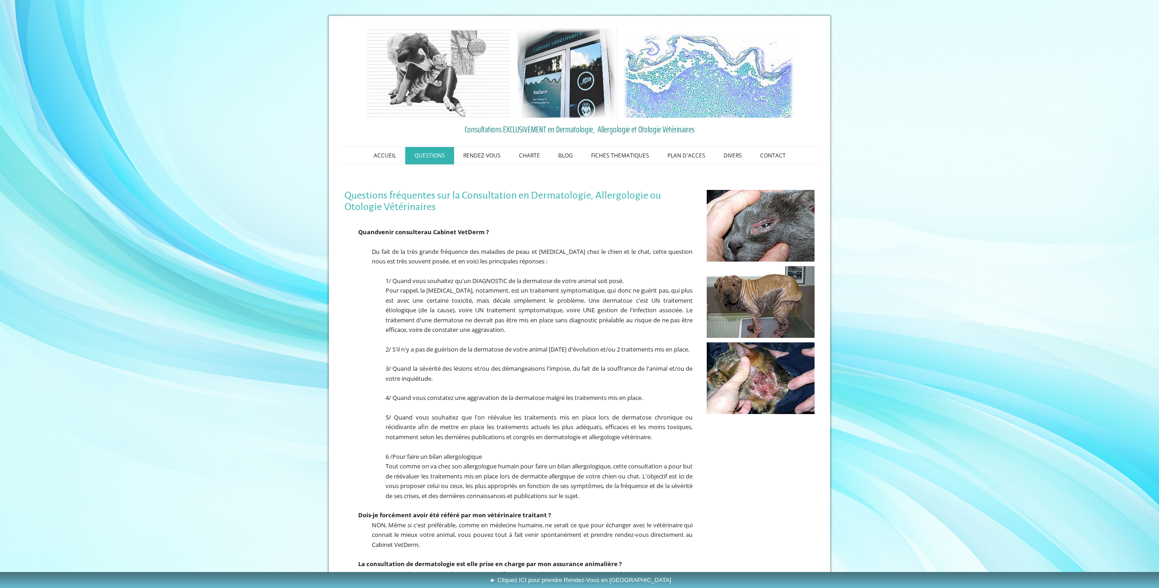 The image size is (1159, 588). What do you see at coordinates (514, 398) in the screenshot?
I see `span: 4/ Quand vous constatez une aggravation de la dermatose malgré les traitements mis en place.` at bounding box center [514, 398].